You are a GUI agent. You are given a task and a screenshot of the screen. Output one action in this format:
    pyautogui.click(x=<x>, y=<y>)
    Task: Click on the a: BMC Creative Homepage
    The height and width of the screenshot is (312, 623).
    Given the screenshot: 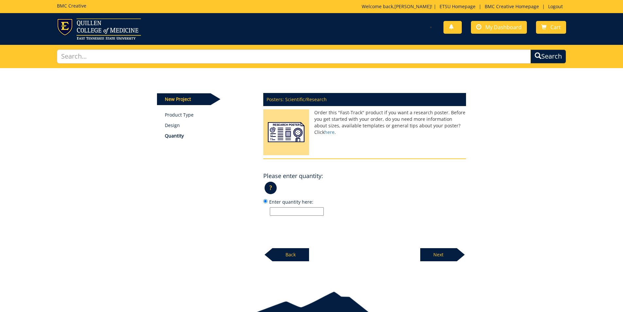 What is the action you would take?
    pyautogui.click(x=512, y=6)
    